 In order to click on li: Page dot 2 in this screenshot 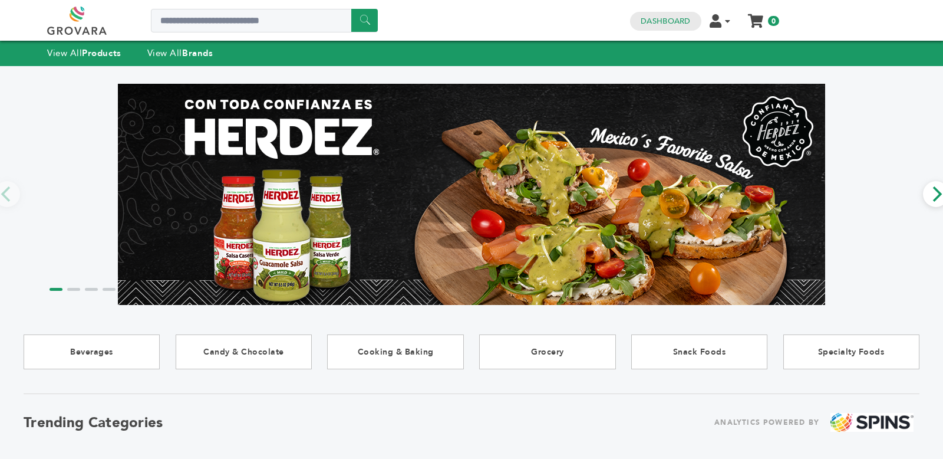, I will do `click(74, 289)`.